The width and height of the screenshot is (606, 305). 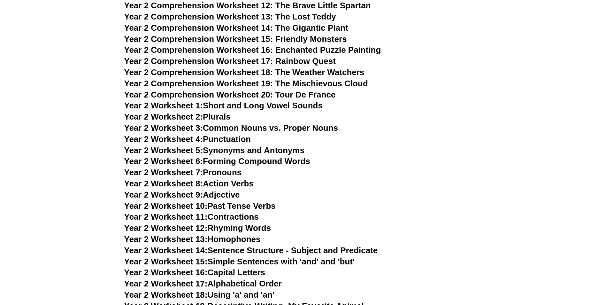 What do you see at coordinates (230, 17) in the screenshot?
I see `a: Year 2 Comprehension Worksheet 13: The Lost Teddy` at bounding box center [230, 17].